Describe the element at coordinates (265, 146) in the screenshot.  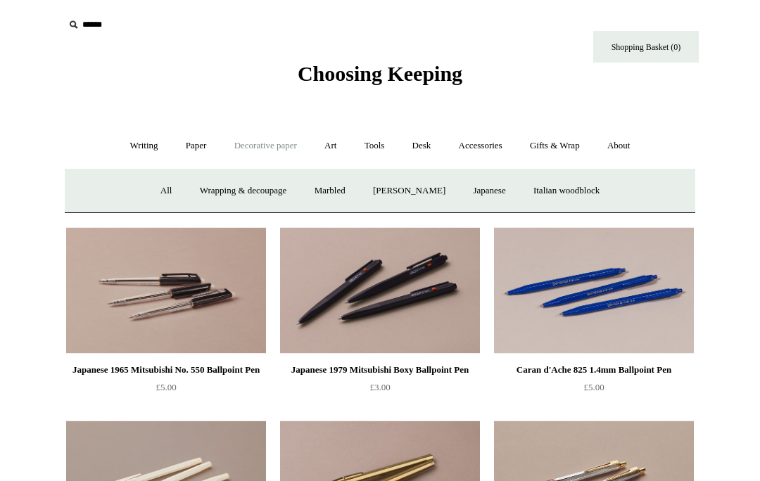
I see `a: Decorative paper` at that location.